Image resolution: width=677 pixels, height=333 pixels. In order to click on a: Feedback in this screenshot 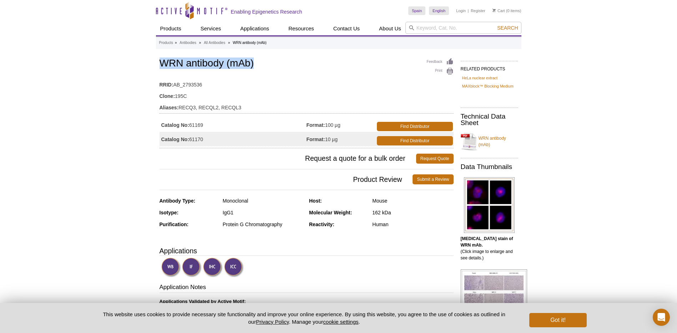, I will do `click(440, 62)`.